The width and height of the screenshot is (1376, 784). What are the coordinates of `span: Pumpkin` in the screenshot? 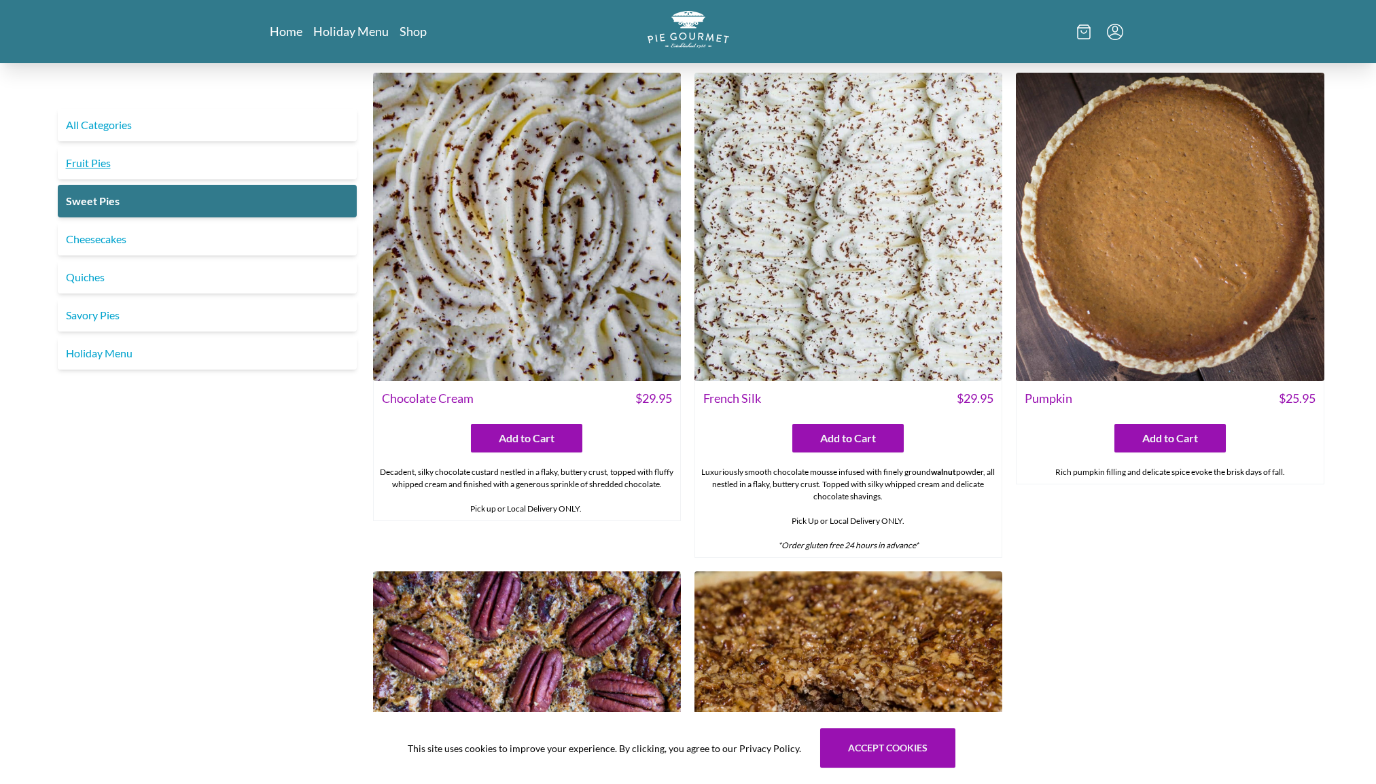 It's located at (1048, 398).